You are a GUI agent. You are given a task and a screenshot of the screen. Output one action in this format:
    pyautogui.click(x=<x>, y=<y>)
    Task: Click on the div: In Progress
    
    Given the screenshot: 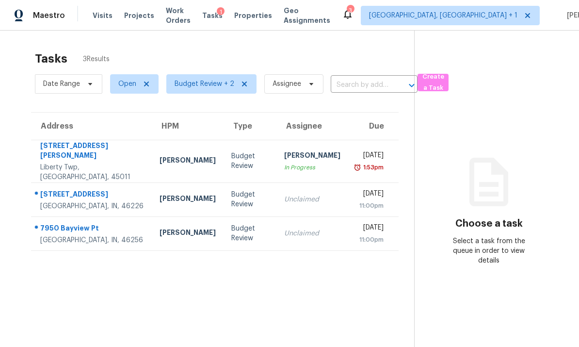 What is the action you would take?
    pyautogui.click(x=312, y=167)
    